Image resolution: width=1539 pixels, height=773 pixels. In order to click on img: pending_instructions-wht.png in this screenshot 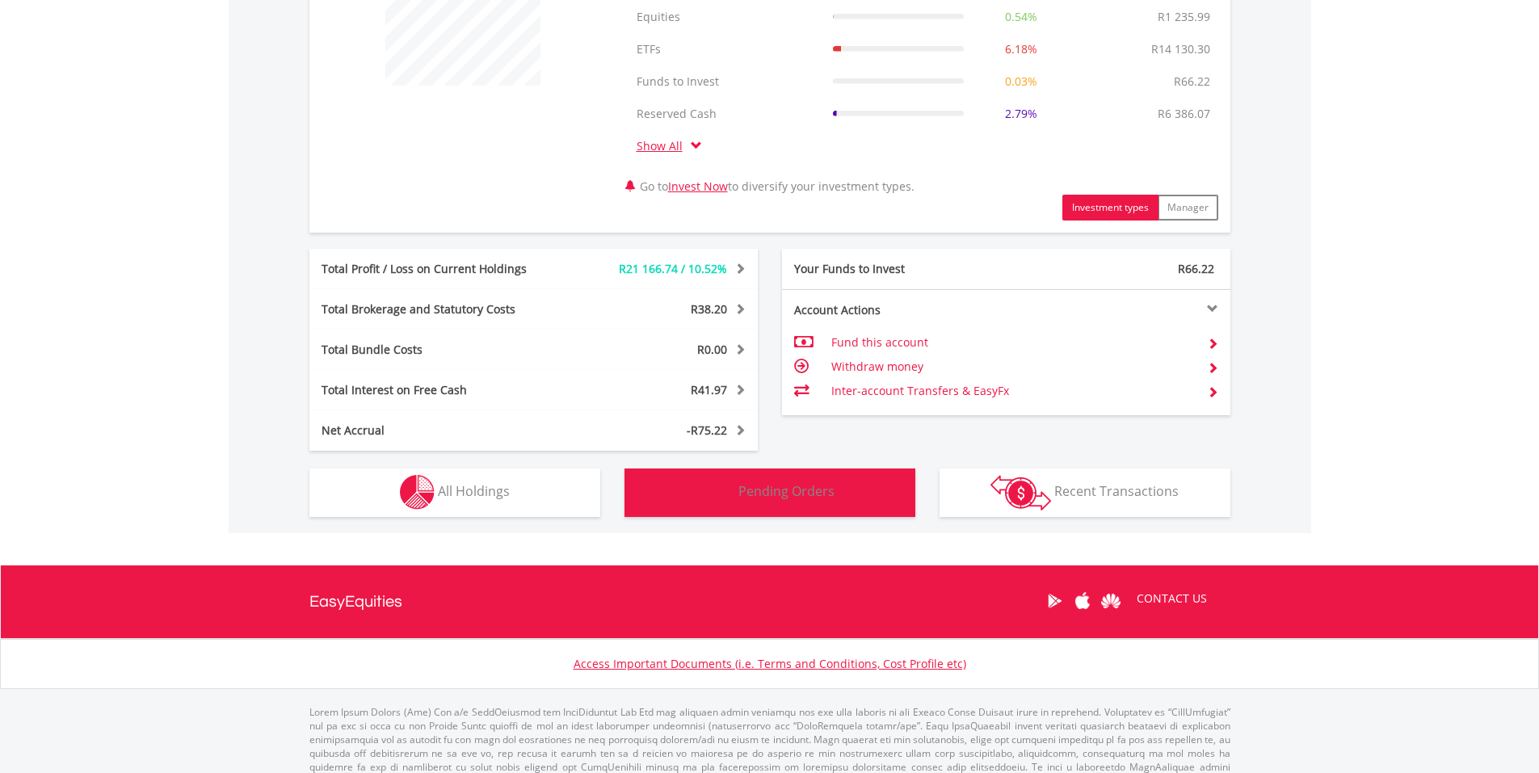, I will do `click(720, 492)`.